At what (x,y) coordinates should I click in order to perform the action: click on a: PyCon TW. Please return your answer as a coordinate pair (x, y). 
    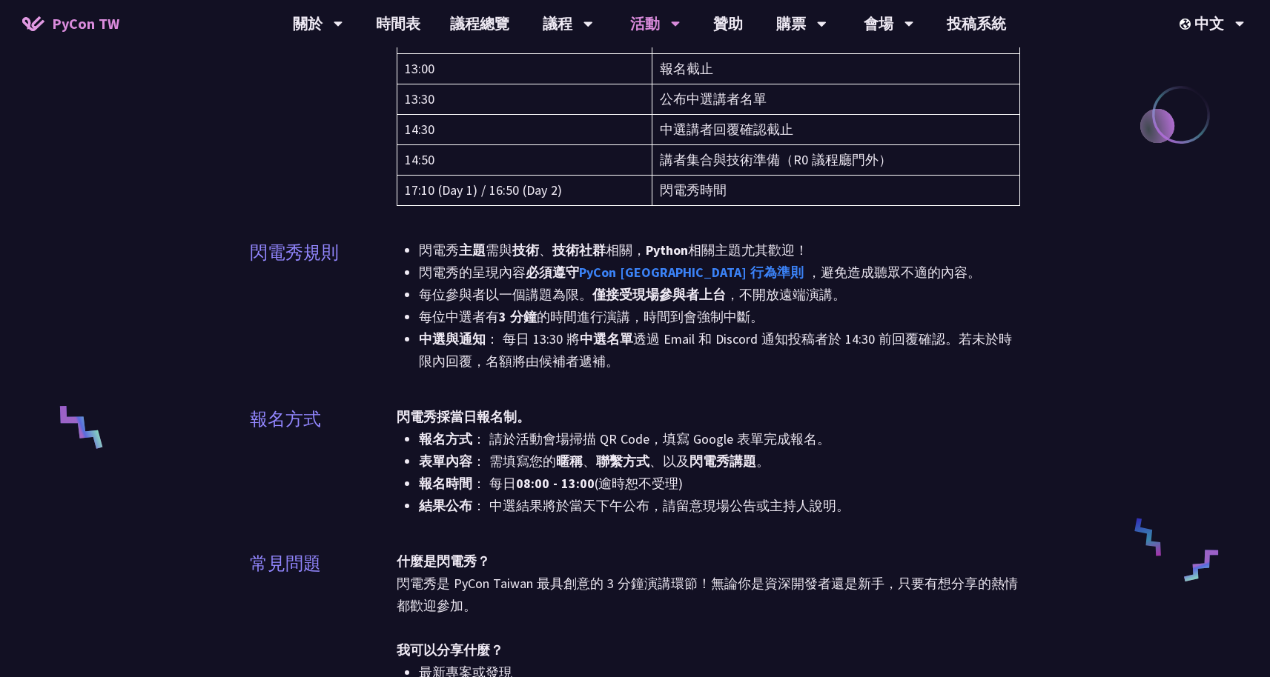
    Looking at the image, I should click on (70, 24).